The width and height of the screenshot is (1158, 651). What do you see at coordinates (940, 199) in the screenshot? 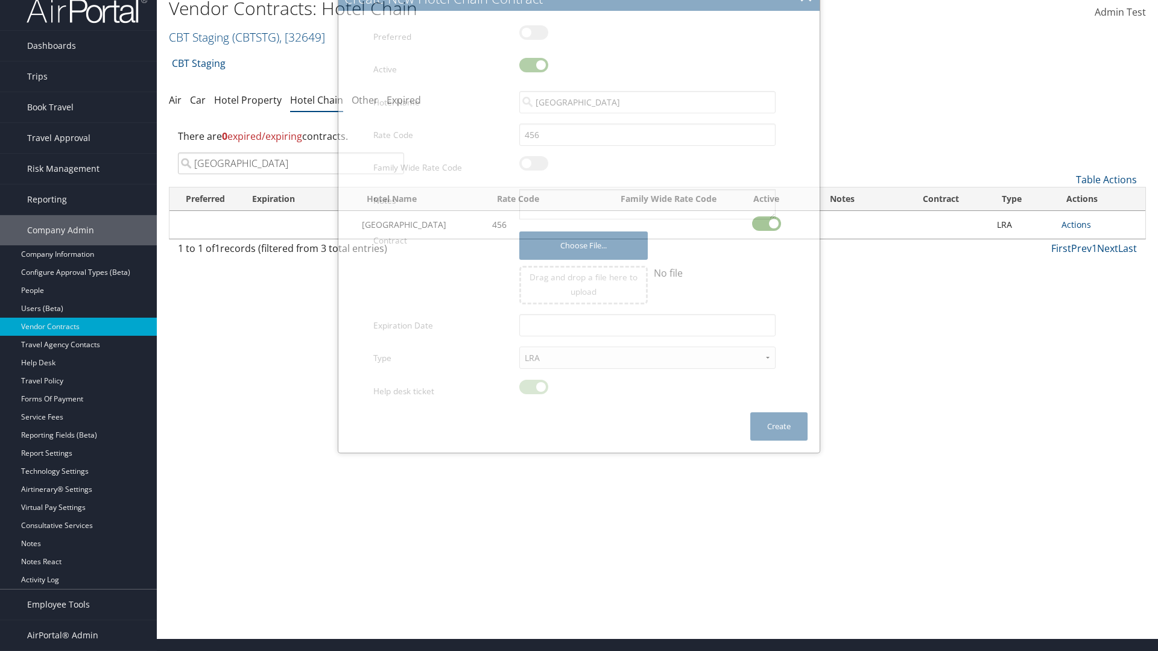
I see `th: Contract: activate to sort column ascending` at bounding box center [940, 199].